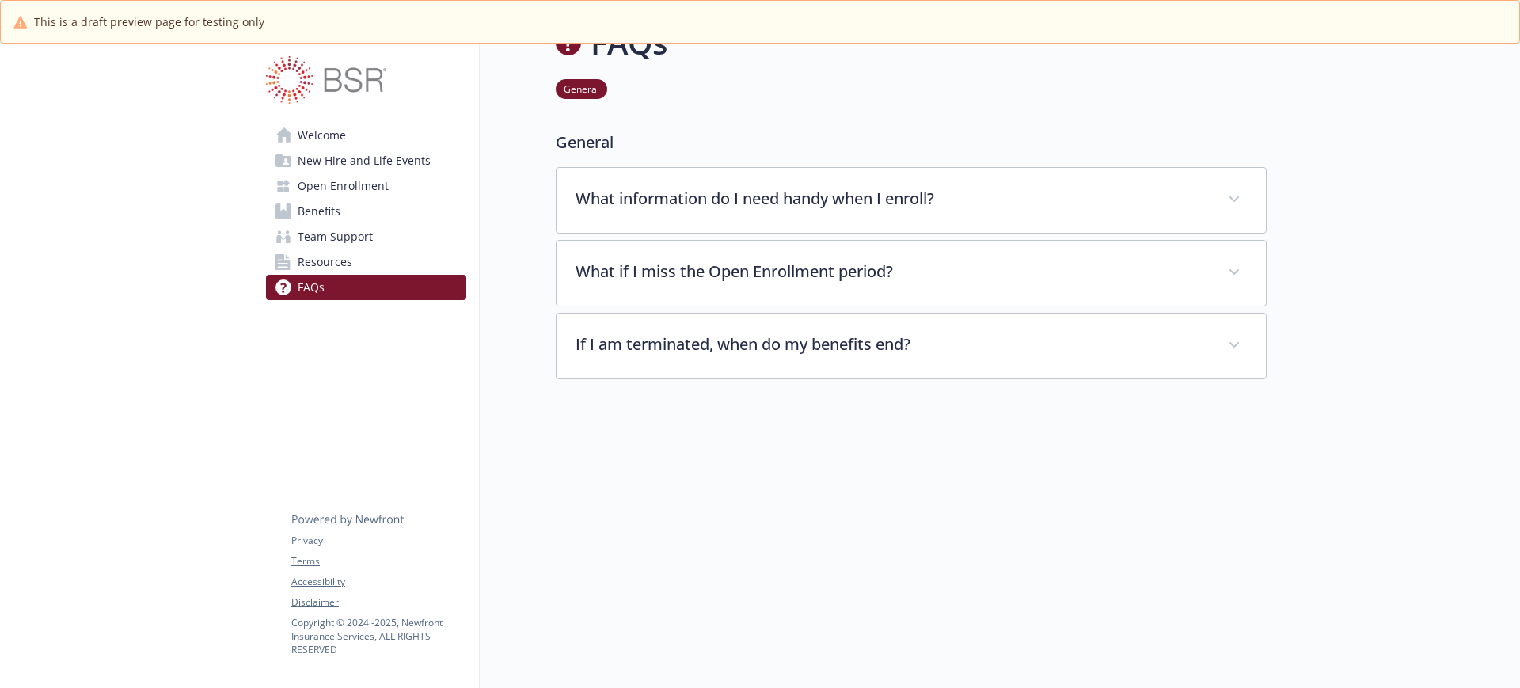 This screenshot has width=1520, height=688. I want to click on a: Benefits, so click(366, 211).